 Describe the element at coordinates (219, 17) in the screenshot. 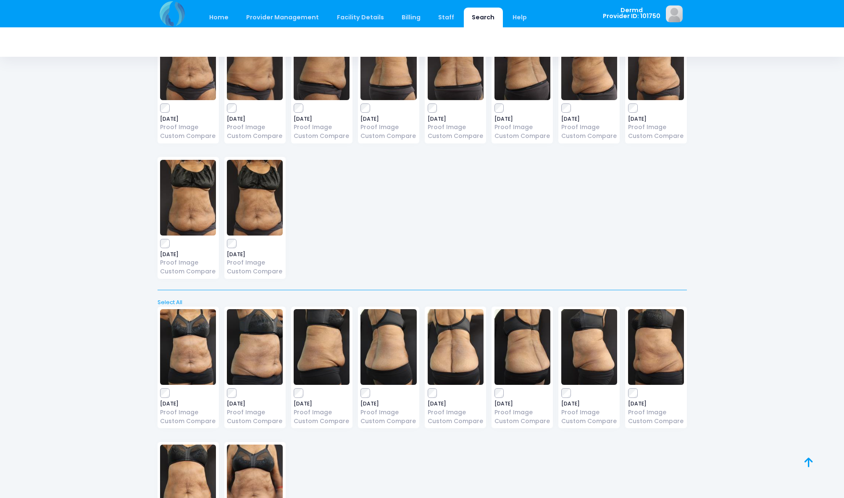

I see `a: Home` at that location.